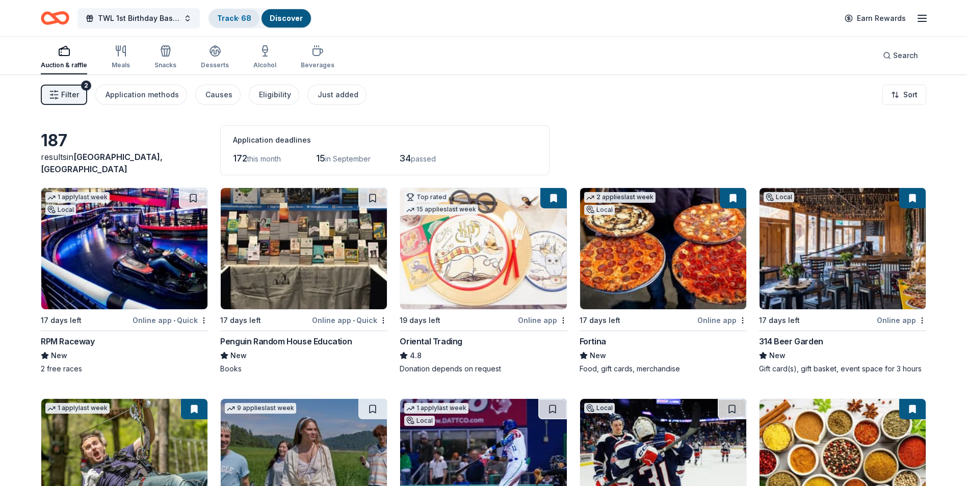  Describe the element at coordinates (215, 58) in the screenshot. I see `button: Desserts` at that location.